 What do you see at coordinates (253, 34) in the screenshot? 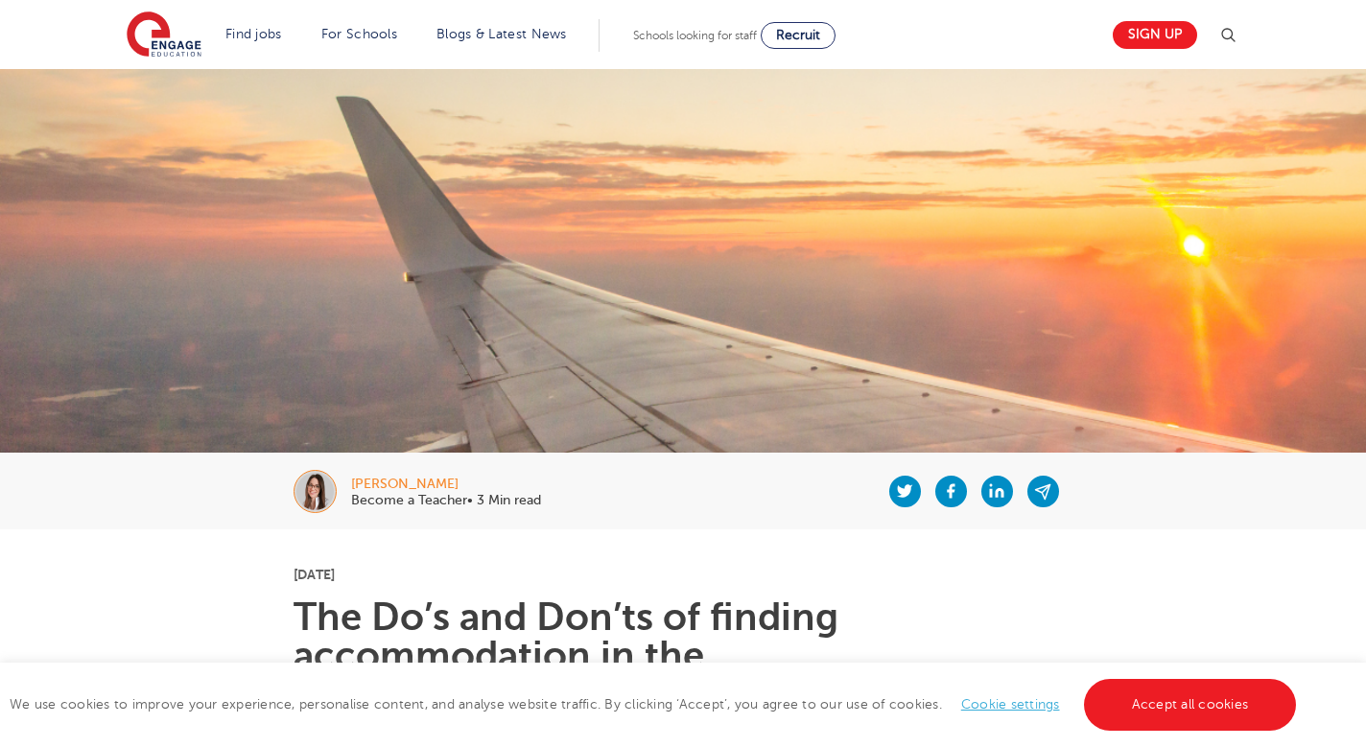
I see `a: Find jobs` at bounding box center [253, 34].